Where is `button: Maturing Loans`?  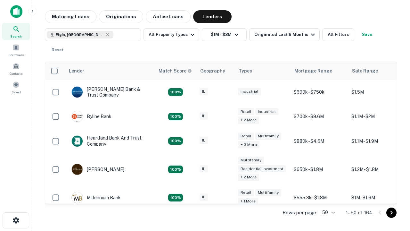
button: Maturing Loans is located at coordinates (71, 17).